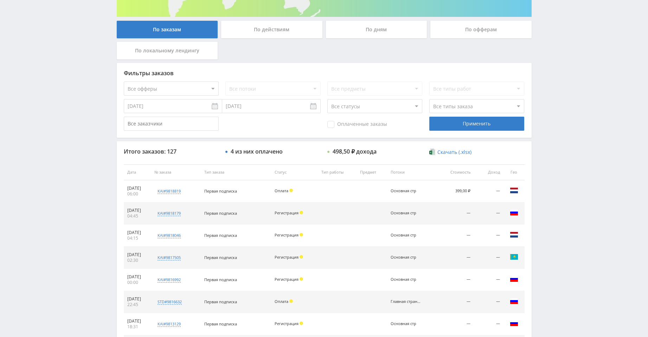 This screenshot has height=337, width=648. What do you see at coordinates (514, 172) in the screenshot?
I see `th: Гео` at bounding box center [514, 172].